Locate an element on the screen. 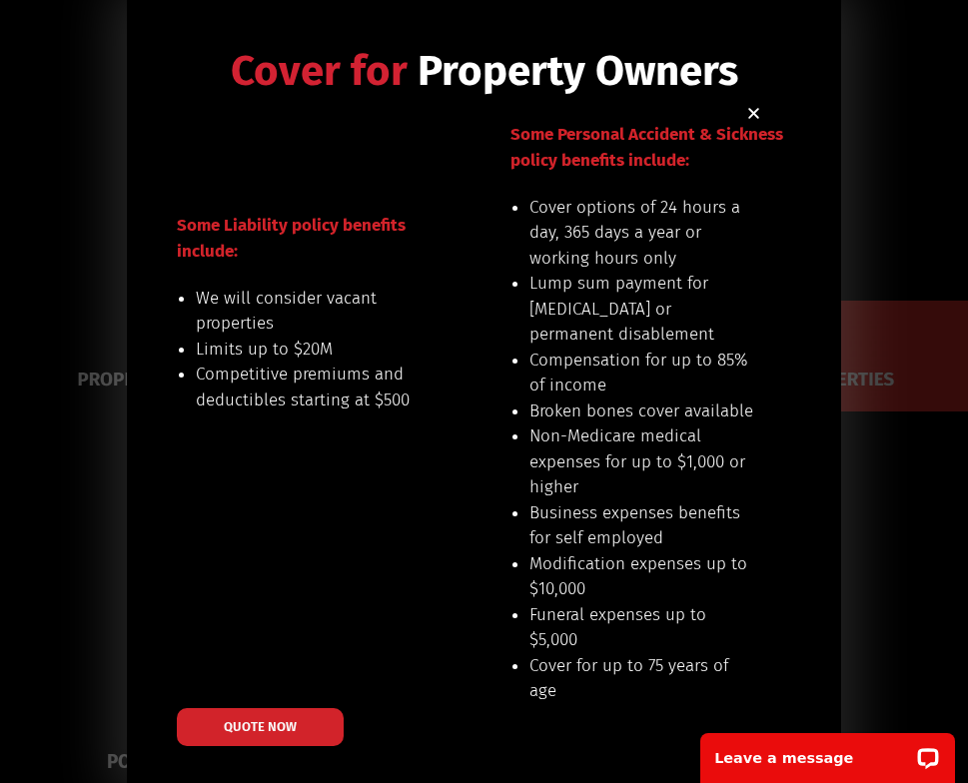 This screenshot has height=783, width=968. li: Non-Medicare medical expenses for up to $1,000 or higher is located at coordinates (642, 462).